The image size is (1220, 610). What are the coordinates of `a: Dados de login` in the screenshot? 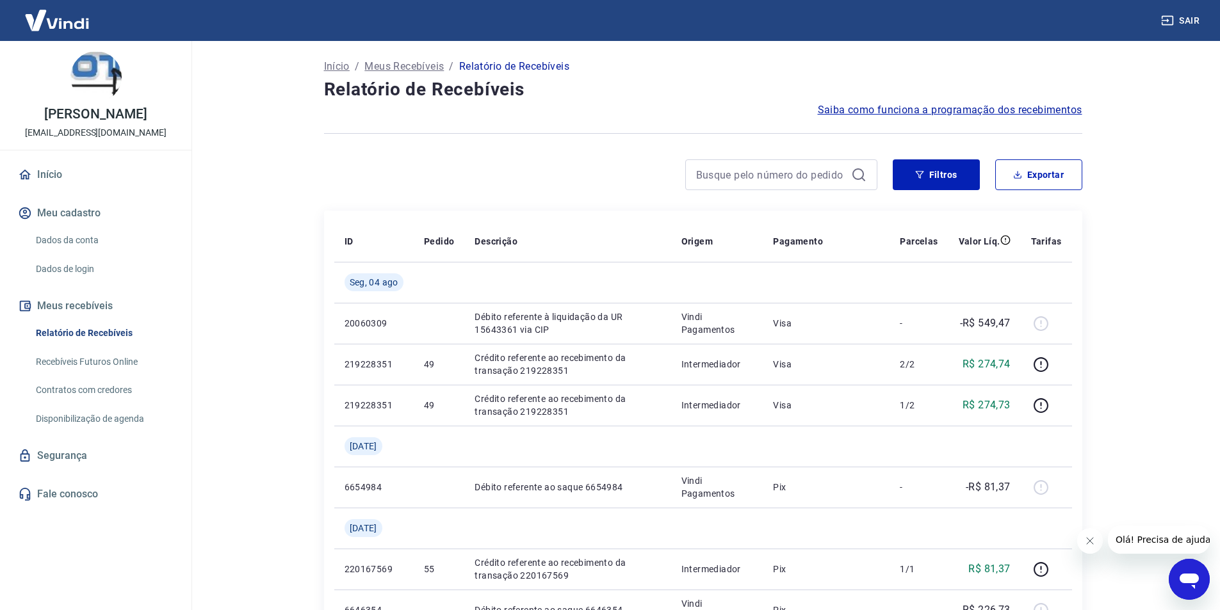 It's located at (103, 269).